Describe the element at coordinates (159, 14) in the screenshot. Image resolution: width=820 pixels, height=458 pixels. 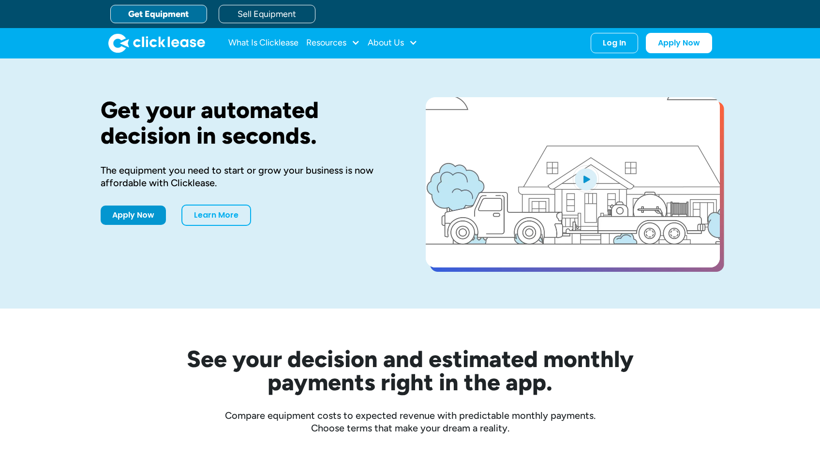
I see `a: Get Equipment` at that location.